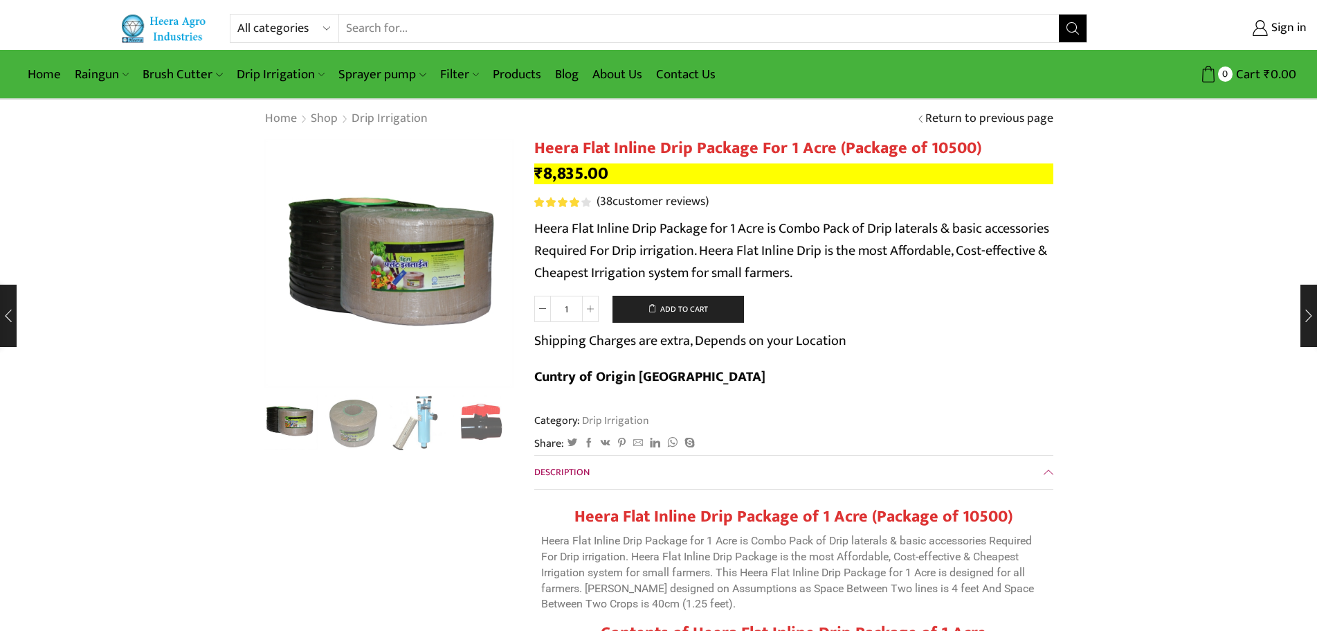 The width and height of the screenshot is (1317, 631). What do you see at coordinates (653, 202) in the screenshot?
I see `a: (38customer reviews)` at bounding box center [653, 202].